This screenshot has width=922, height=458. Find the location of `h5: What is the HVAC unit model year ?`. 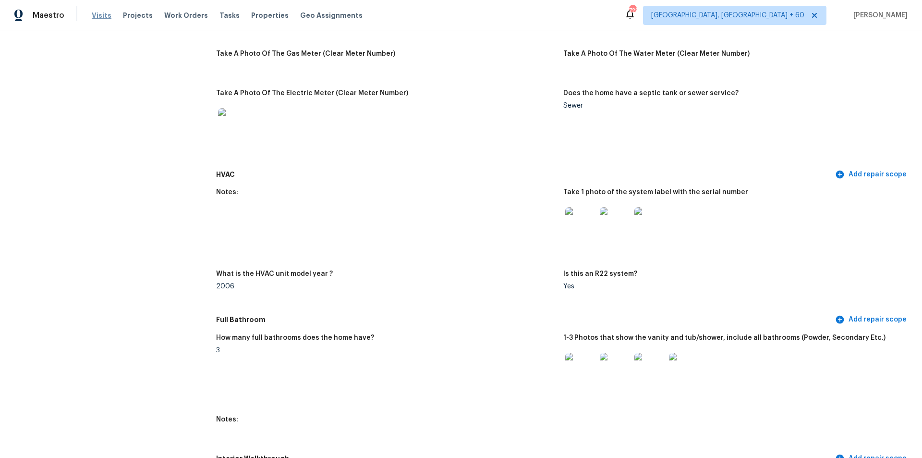

h5: What is the HVAC unit model year ? is located at coordinates (274, 274).